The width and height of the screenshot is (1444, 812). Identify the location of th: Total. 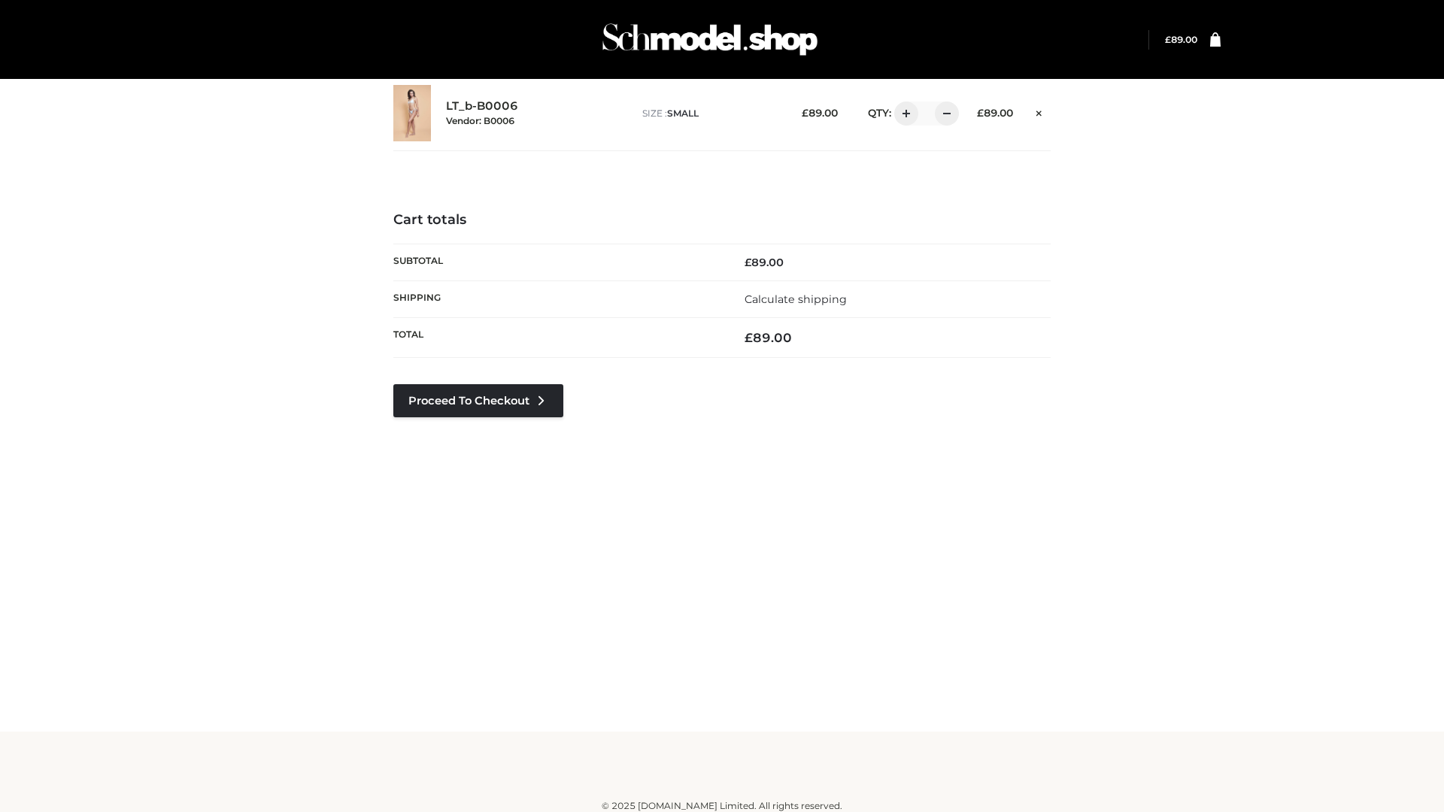
(557, 338).